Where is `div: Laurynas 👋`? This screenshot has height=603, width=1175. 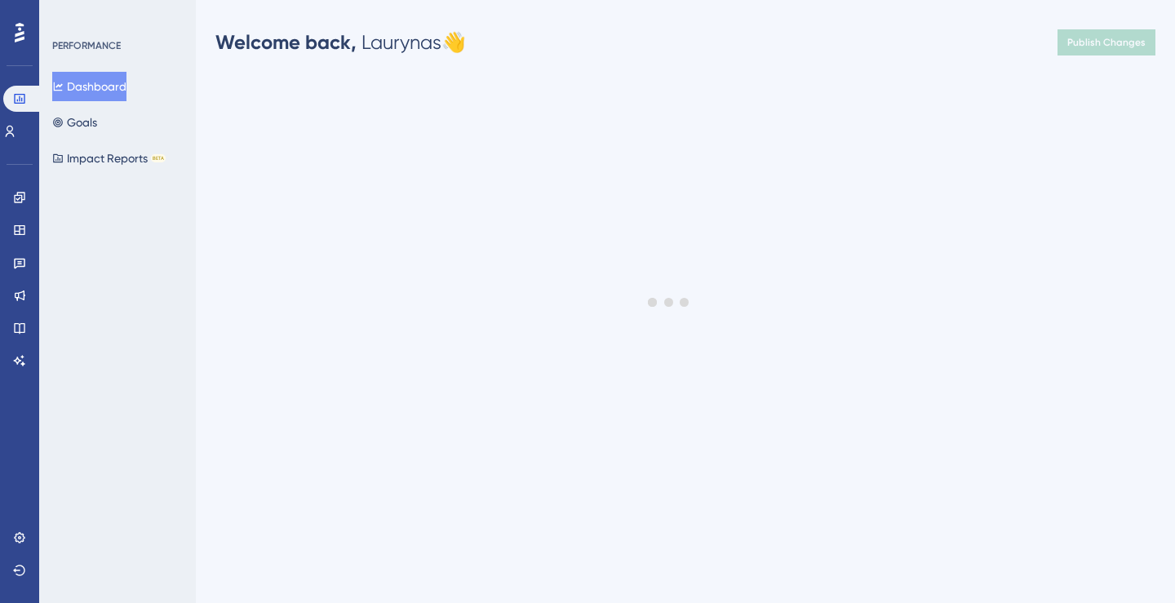
div: Laurynas 👋 is located at coordinates (340, 42).